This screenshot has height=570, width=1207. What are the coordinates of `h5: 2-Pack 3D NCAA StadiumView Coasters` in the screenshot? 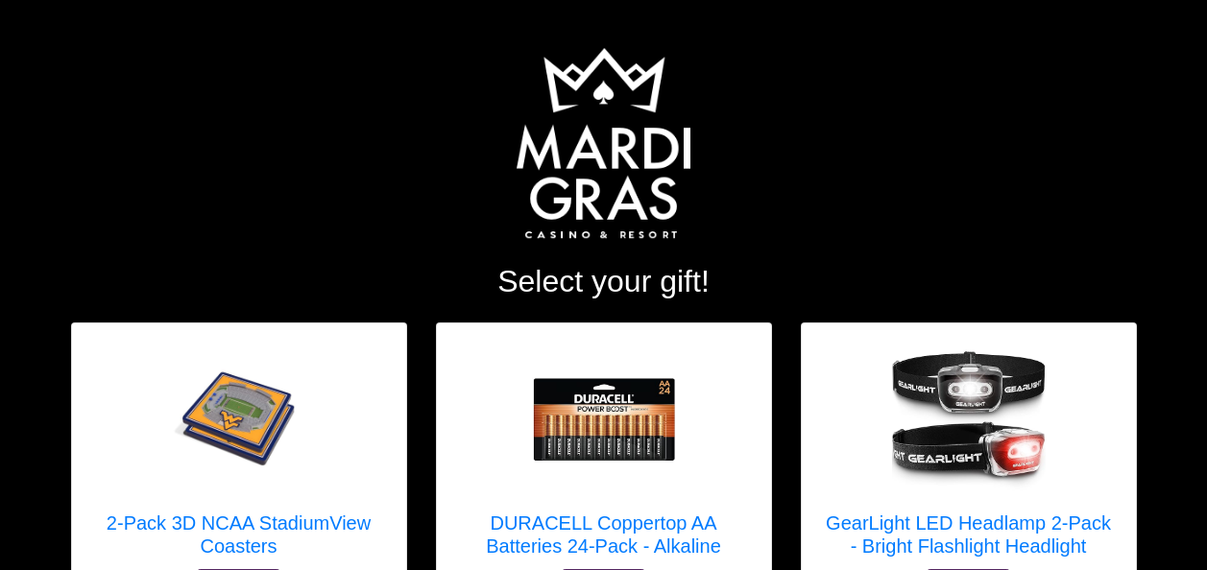 It's located at (239, 535).